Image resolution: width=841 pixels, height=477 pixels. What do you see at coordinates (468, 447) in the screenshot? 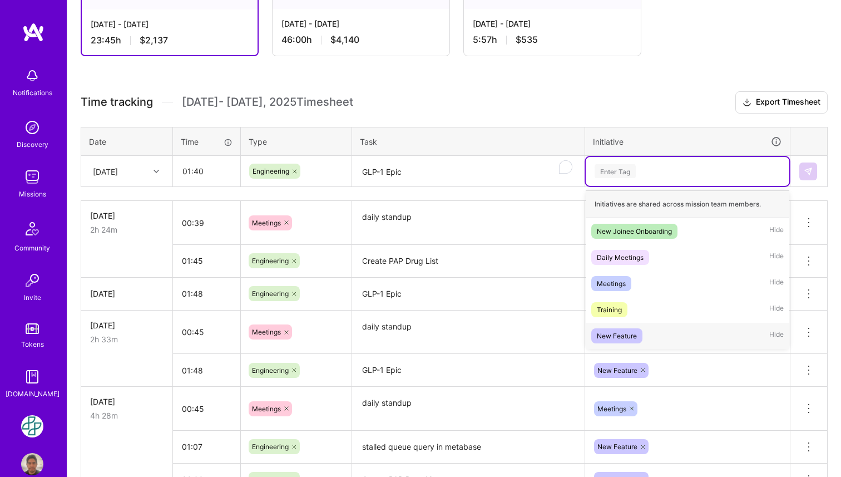
I see `textarea: stalled queue query in metabase` at bounding box center [468, 447].